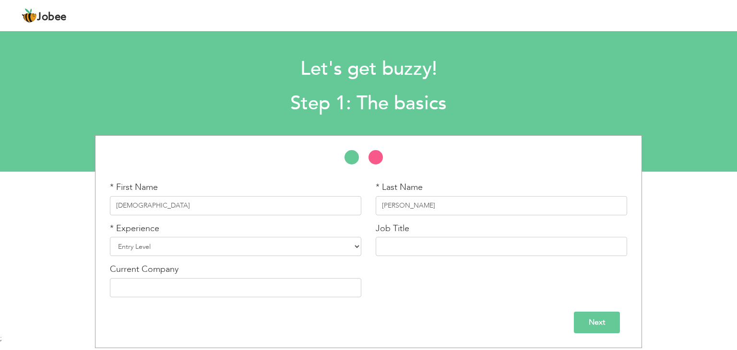 This screenshot has height=350, width=737. I want to click on label: Current Company, so click(144, 270).